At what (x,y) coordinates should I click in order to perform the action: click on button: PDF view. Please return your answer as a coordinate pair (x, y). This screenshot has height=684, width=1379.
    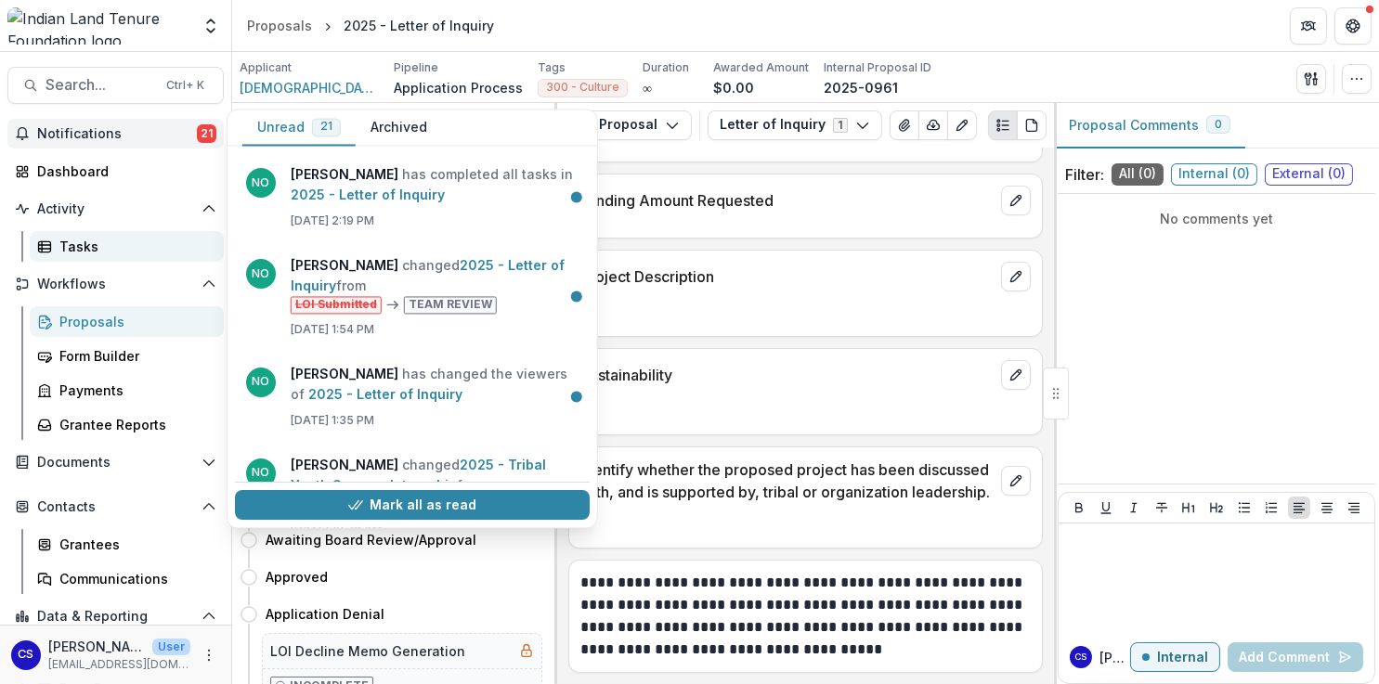
    Looking at the image, I should click on (1031, 125).